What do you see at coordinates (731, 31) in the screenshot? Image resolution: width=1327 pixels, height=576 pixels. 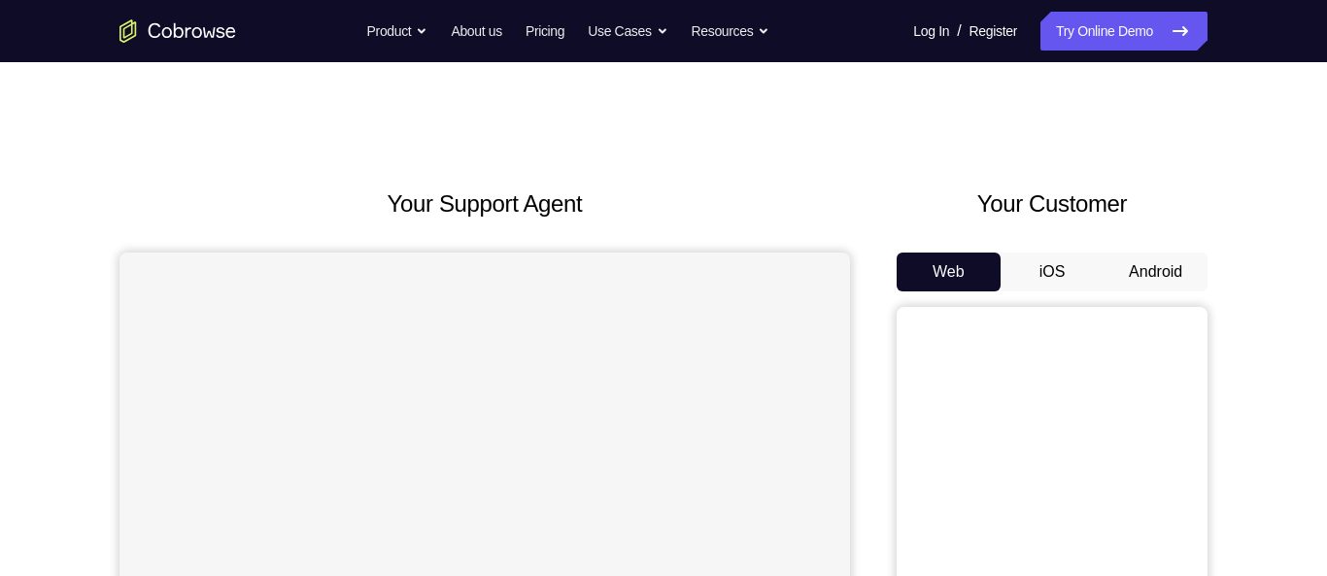 I see `button: Resources` at bounding box center [731, 31].